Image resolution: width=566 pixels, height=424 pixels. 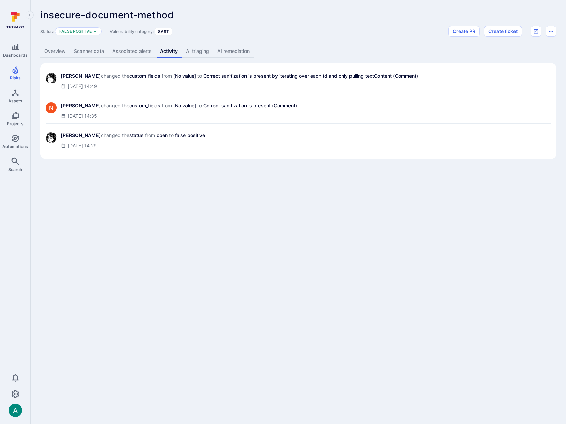 What do you see at coordinates (89, 51) in the screenshot?
I see `a: Scanner data` at bounding box center [89, 51].